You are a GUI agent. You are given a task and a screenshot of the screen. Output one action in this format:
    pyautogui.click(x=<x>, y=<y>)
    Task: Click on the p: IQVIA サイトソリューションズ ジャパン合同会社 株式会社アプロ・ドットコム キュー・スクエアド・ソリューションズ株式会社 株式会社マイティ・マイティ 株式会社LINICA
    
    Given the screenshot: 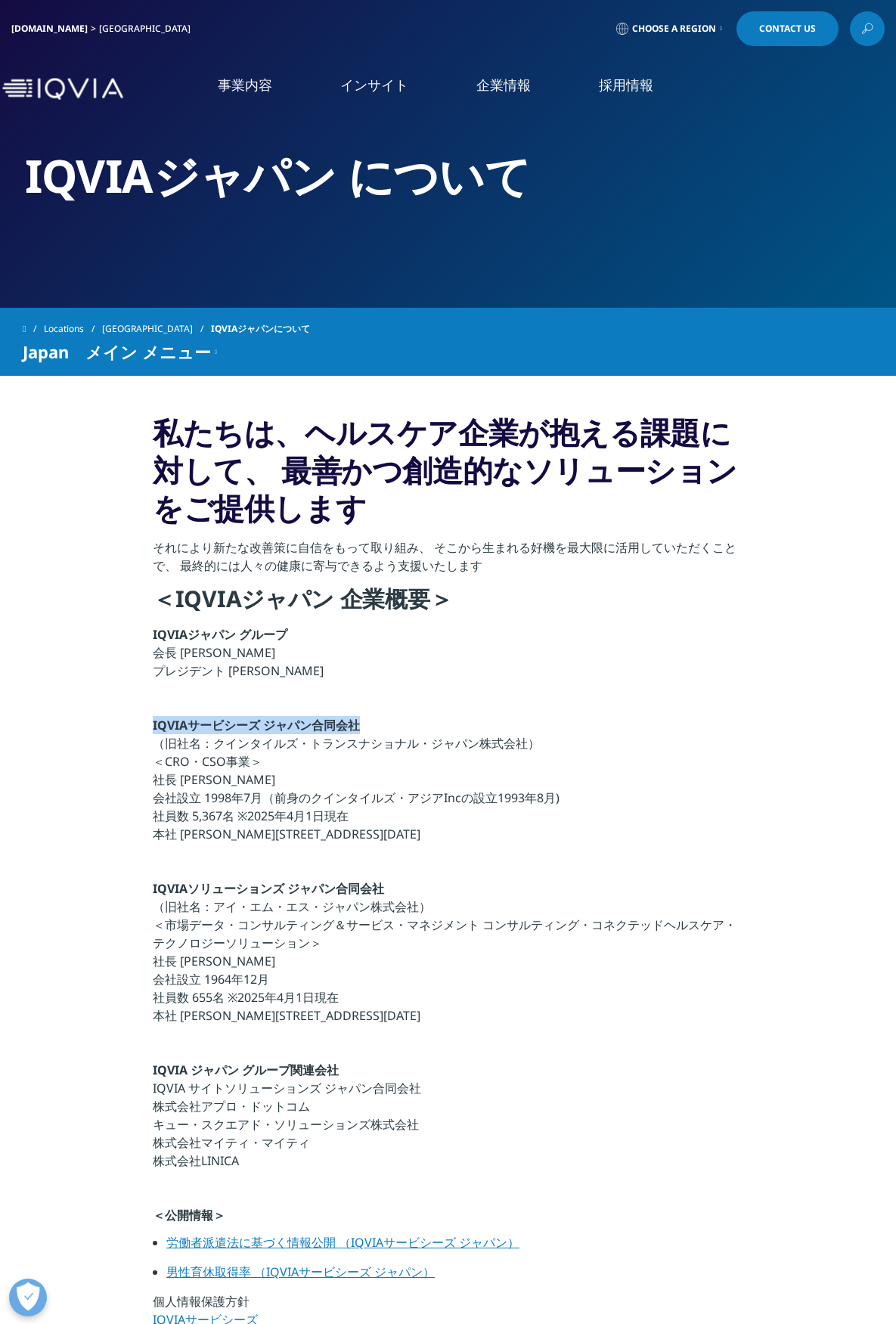 What is the action you would take?
    pyautogui.click(x=448, y=1120)
    